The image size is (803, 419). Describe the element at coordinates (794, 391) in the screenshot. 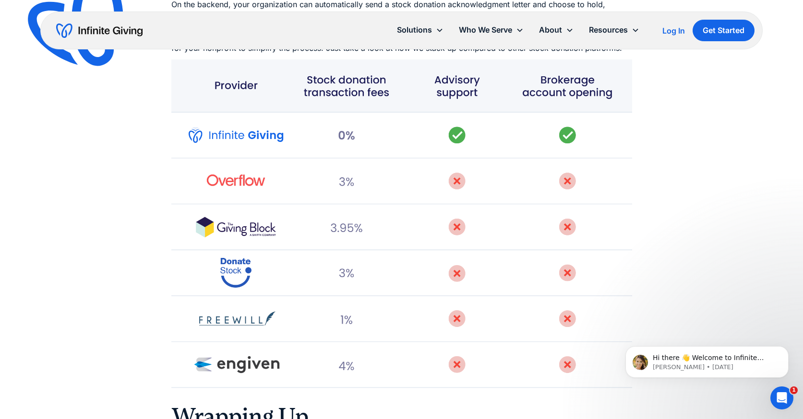

I see `span: 1` at that location.